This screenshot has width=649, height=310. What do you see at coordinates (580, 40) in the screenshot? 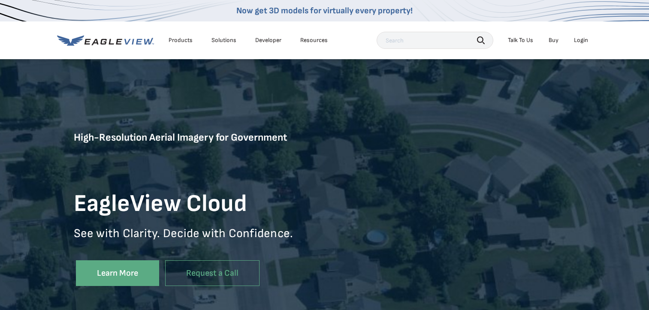
I see `div: Login` at bounding box center [580, 40].